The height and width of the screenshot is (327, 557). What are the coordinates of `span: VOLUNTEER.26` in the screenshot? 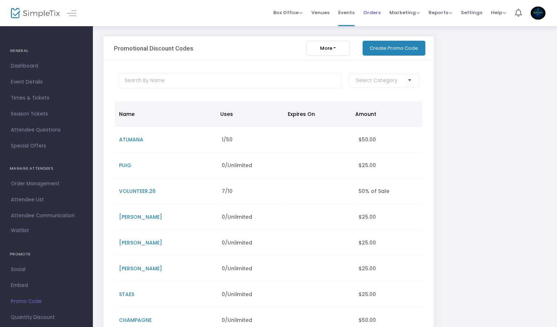 It's located at (137, 191).